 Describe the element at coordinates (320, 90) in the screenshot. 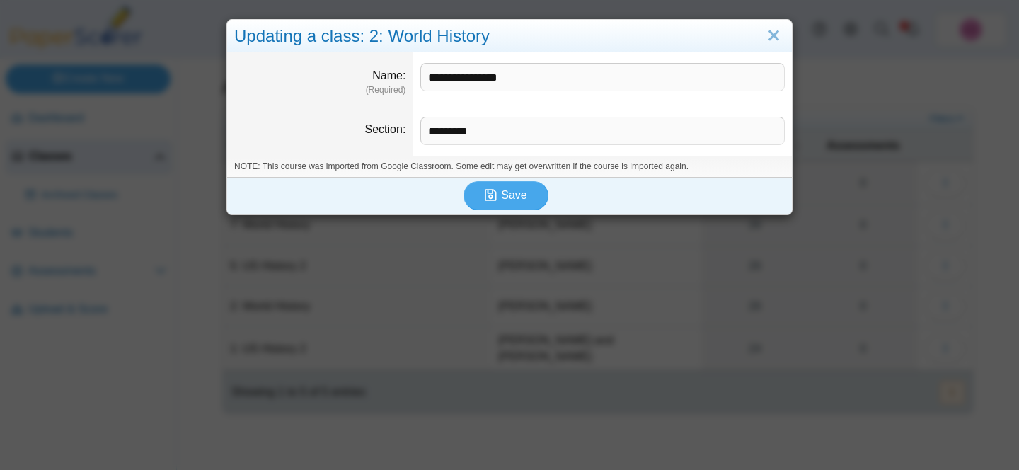

I see `dfn: (Required)` at that location.